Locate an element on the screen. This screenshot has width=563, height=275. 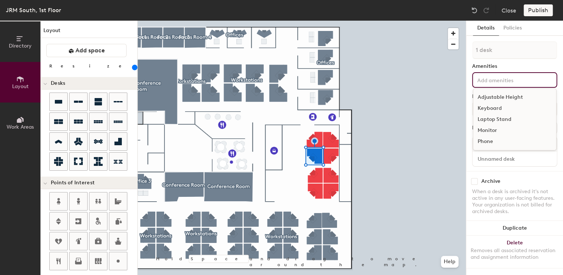
span: Desks is located at coordinates (58, 83).